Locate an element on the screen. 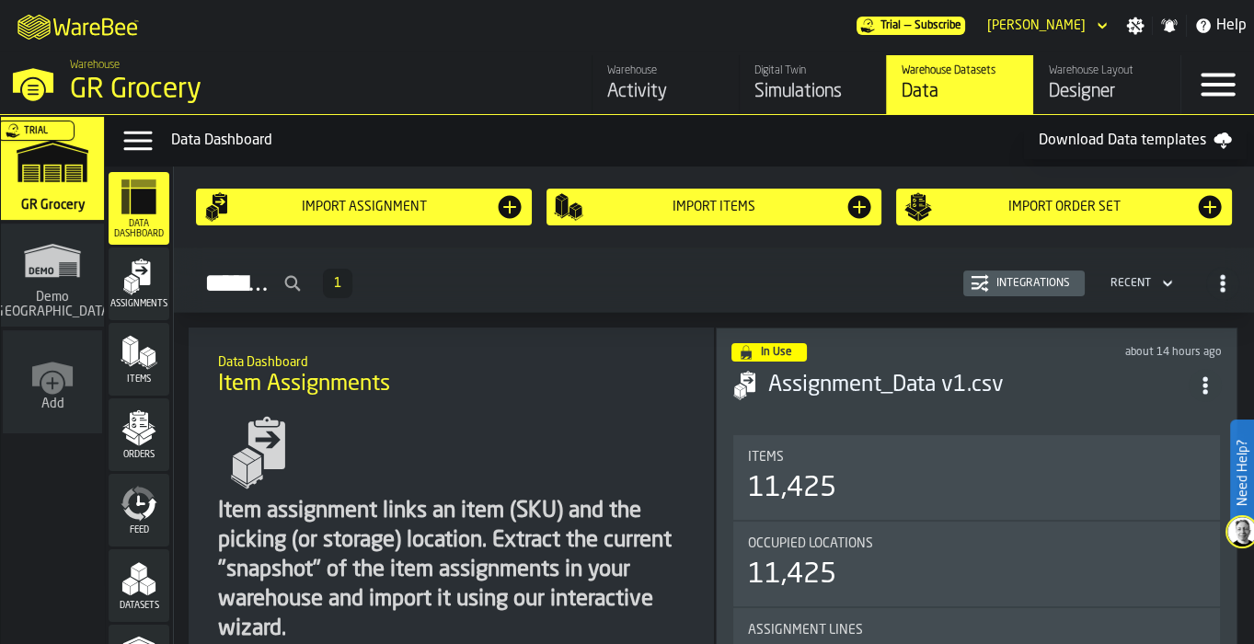 The height and width of the screenshot is (644, 1254). div: Warehouse Datasets is located at coordinates (959, 71).